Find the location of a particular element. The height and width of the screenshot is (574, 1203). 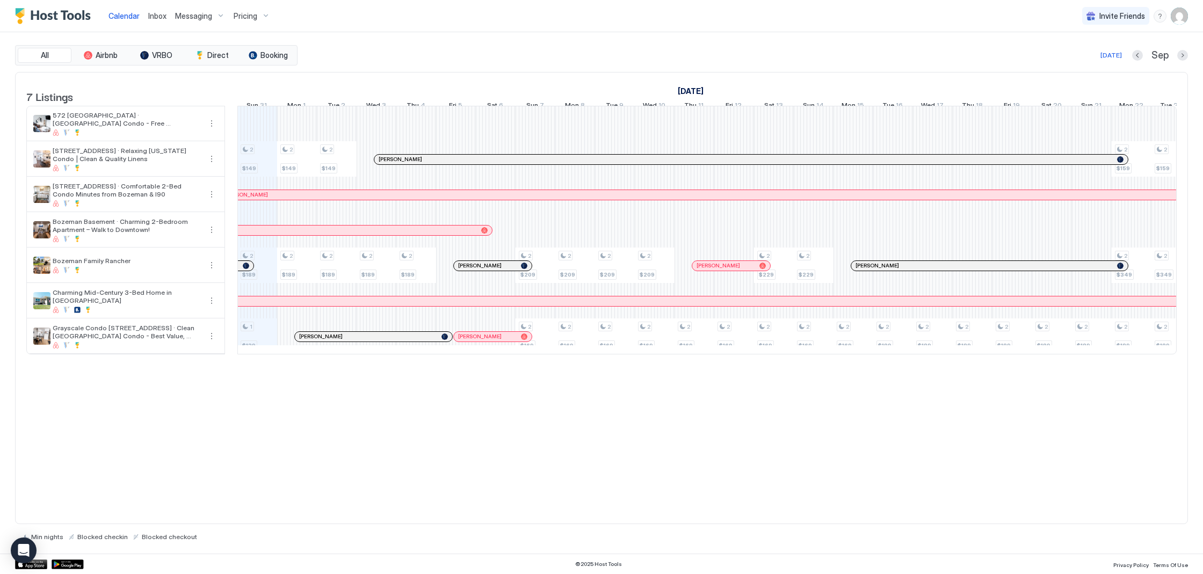

span: Wed is located at coordinates (650, 106).